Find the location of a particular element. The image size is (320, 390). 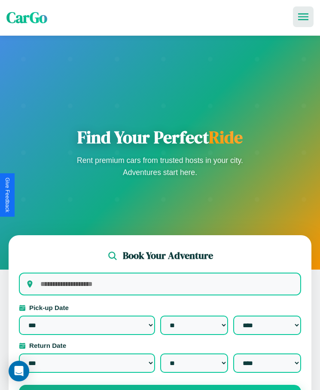

div: Open Intercom Messenger is located at coordinates (19, 371).